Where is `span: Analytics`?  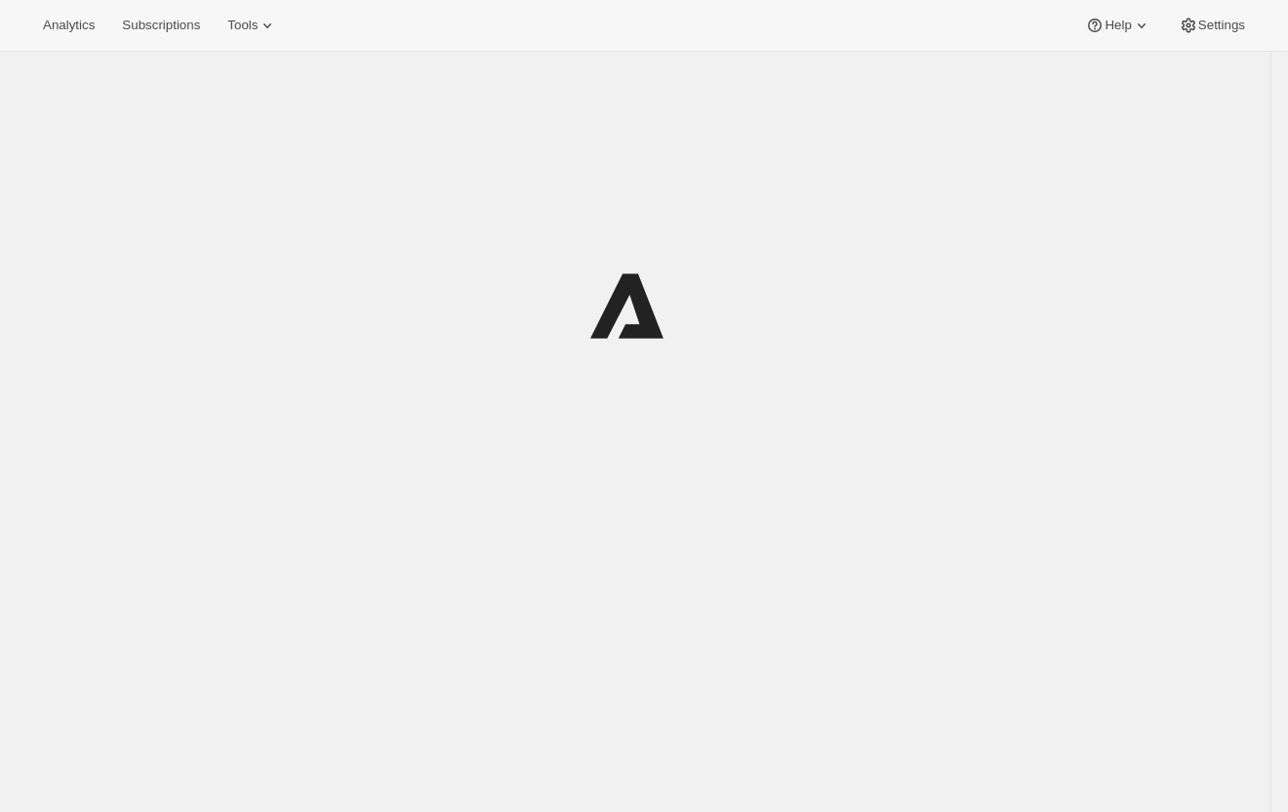
span: Analytics is located at coordinates (68, 25).